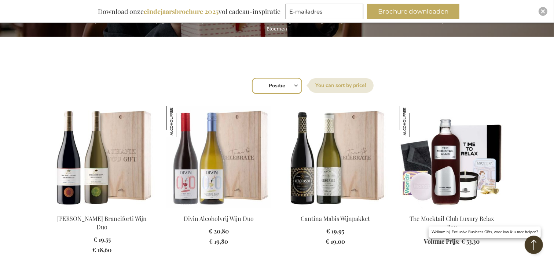 This screenshot has height=265, width=554. What do you see at coordinates (219, 209) in the screenshot?
I see `a: Divin Non-Alcoholic Wine Duo Divin Alcoholvrij Wijn Duo` at bounding box center [219, 209].